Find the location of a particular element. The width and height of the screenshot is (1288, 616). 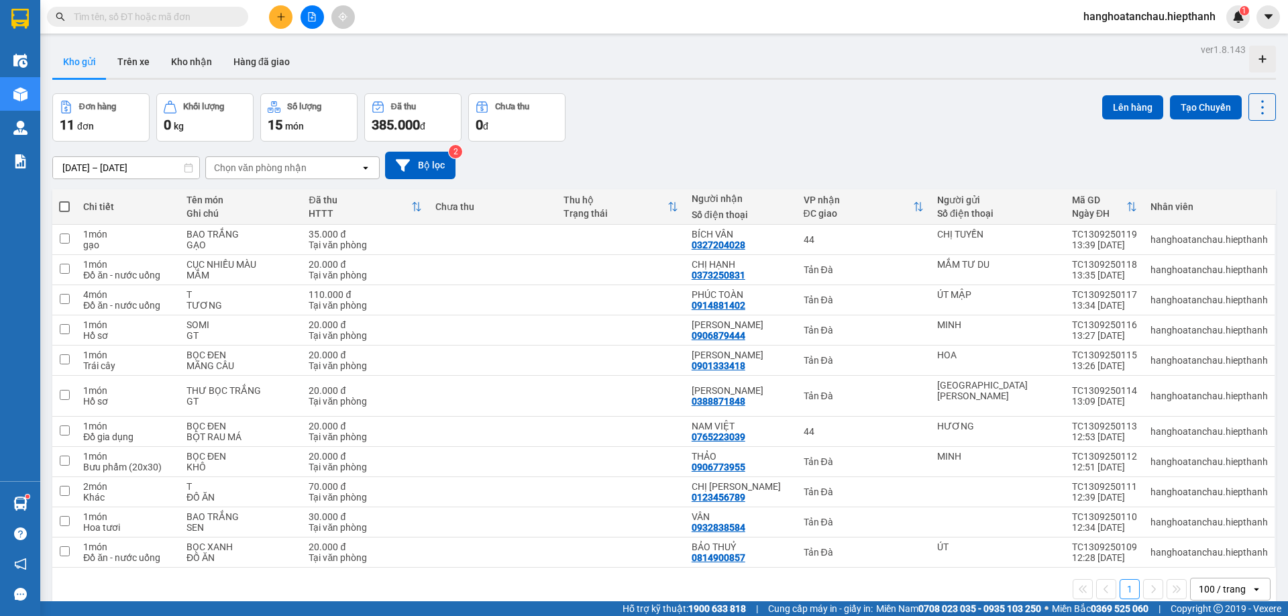

button: Chưa thu0đ is located at coordinates (517, 117).